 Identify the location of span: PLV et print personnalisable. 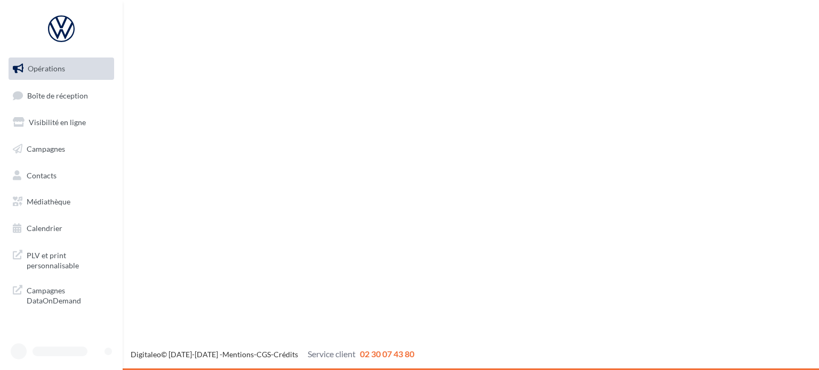
(68, 260).